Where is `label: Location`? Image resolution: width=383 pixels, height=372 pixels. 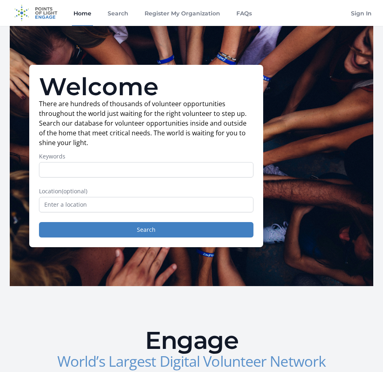 label: Location is located at coordinates (146, 191).